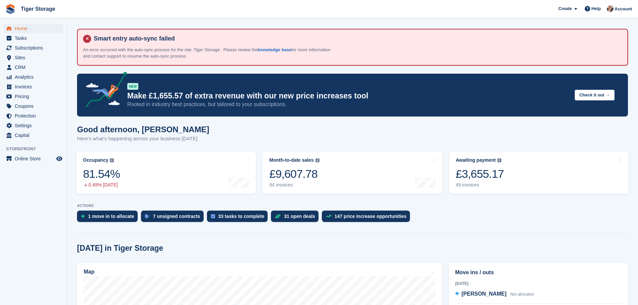 The width and height of the screenshot is (638, 305). What do you see at coordinates (174, 218) in the screenshot?
I see `a: 7 unsigned contracts` at bounding box center [174, 218].